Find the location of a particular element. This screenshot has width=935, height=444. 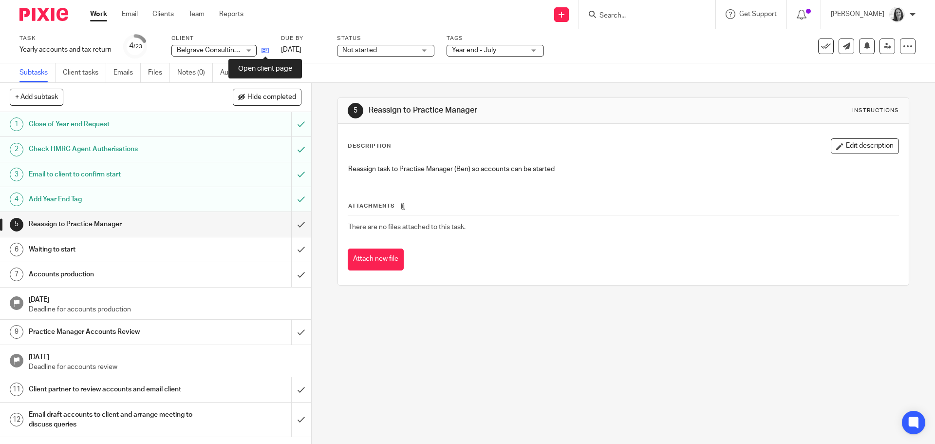

h1: Email to client to confirm start is located at coordinates (113, 174).